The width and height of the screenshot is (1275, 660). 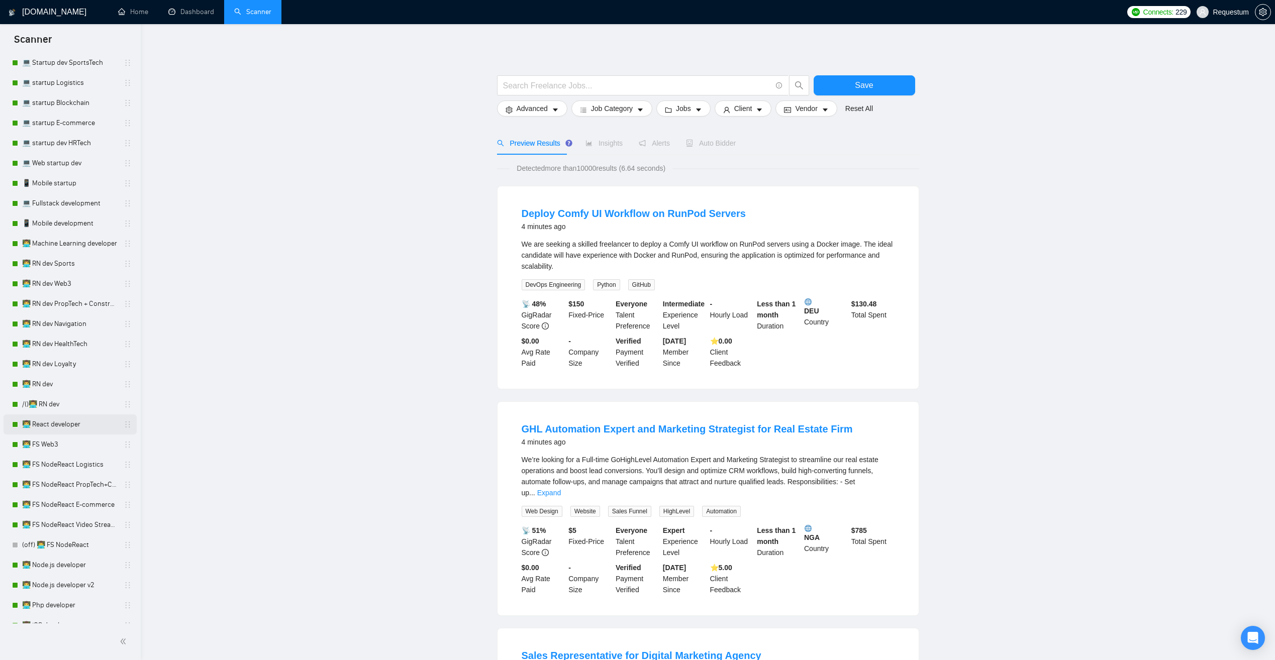 I want to click on span: Preview Results, so click(x=533, y=143).